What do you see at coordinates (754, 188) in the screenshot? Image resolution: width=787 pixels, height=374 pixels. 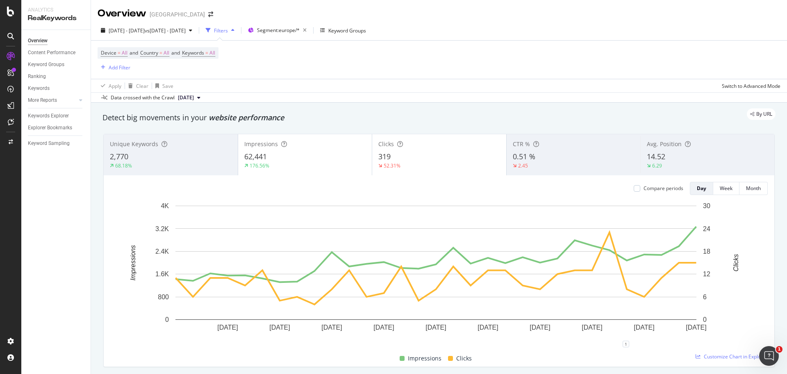 I see `button: Month` at bounding box center [754, 188].